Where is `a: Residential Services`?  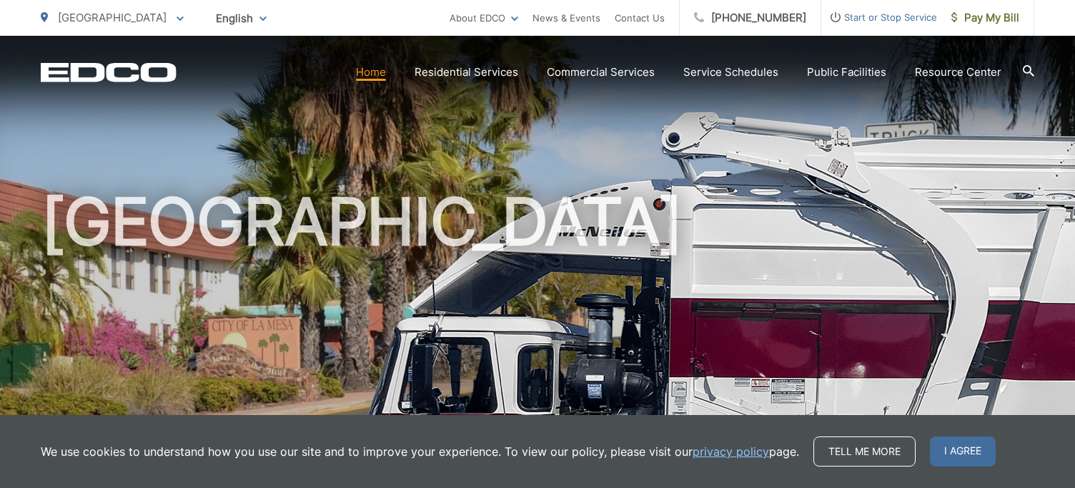 a: Residential Services is located at coordinates (466, 72).